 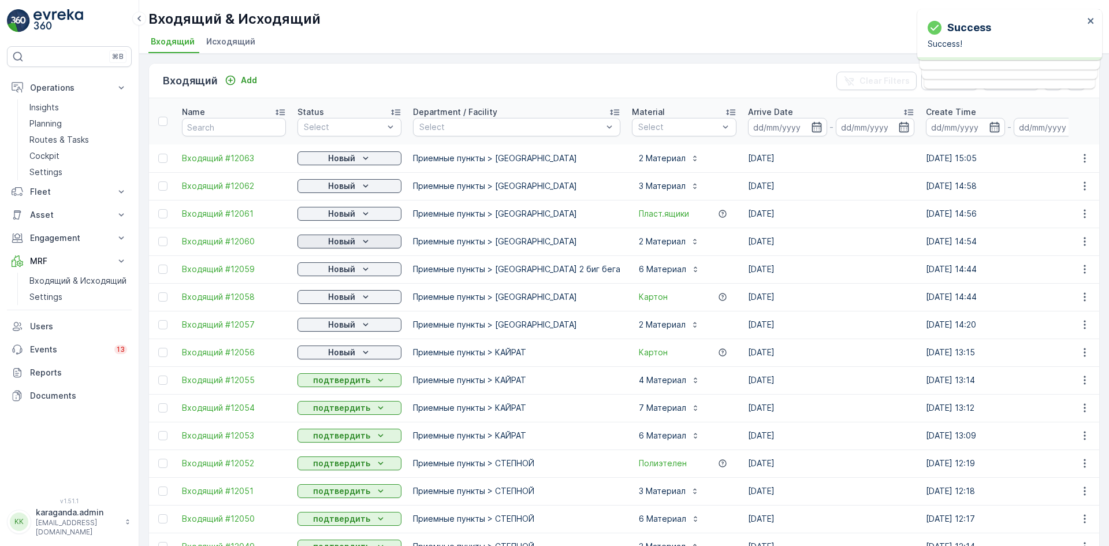 What do you see at coordinates (69, 261) in the screenshot?
I see `button: MRF` at bounding box center [69, 261].